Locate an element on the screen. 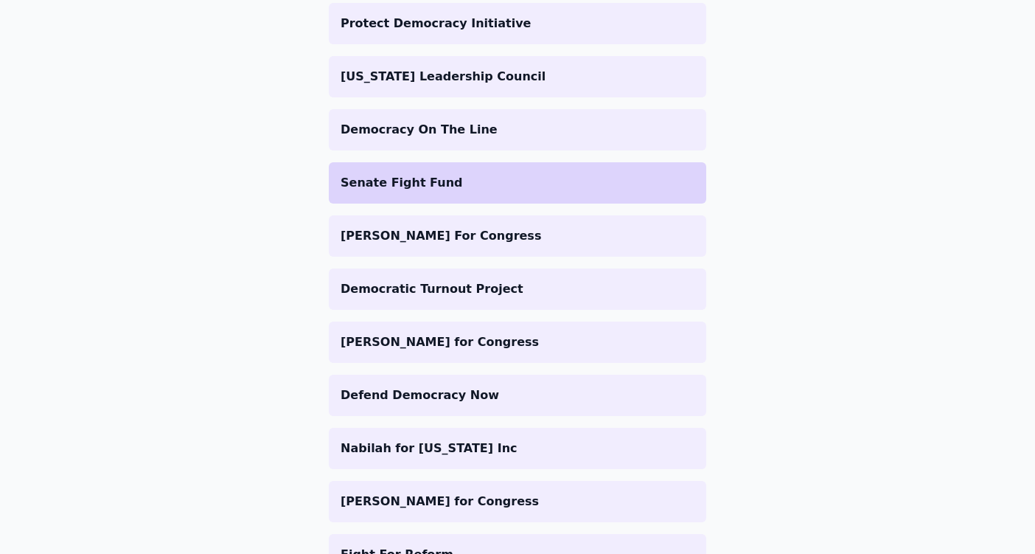 The height and width of the screenshot is (554, 1035). p: Senate Fight Fund is located at coordinates (517, 183).